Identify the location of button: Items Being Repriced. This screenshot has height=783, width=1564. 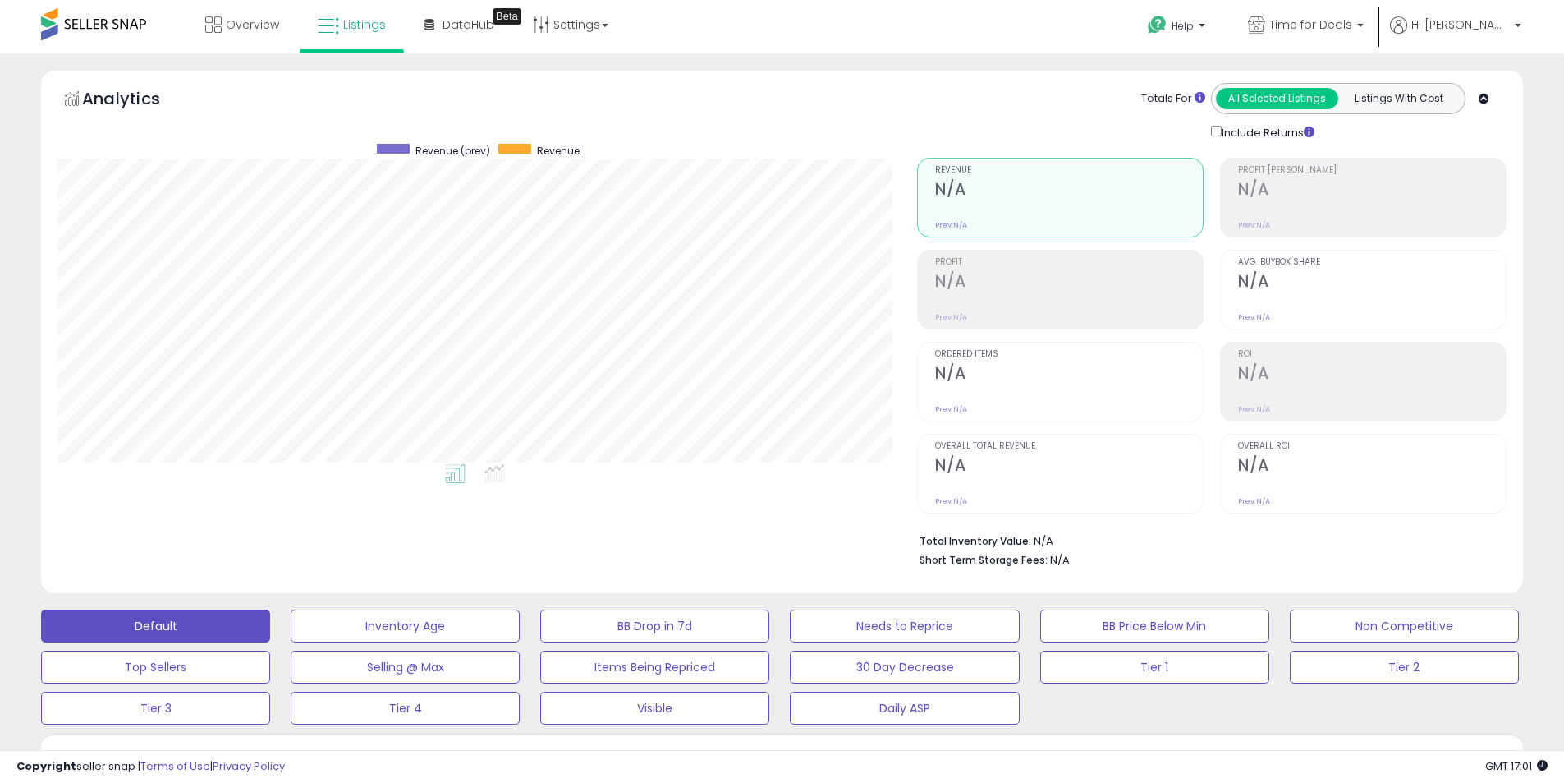
(654, 667).